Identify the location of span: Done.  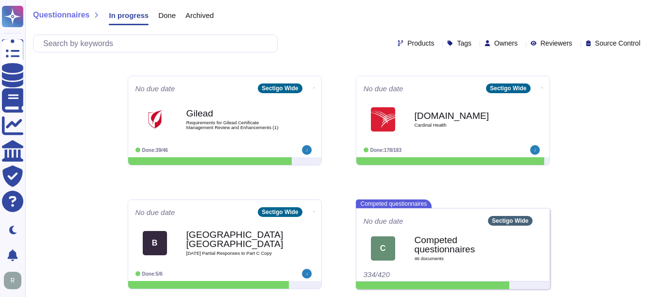
(167, 15).